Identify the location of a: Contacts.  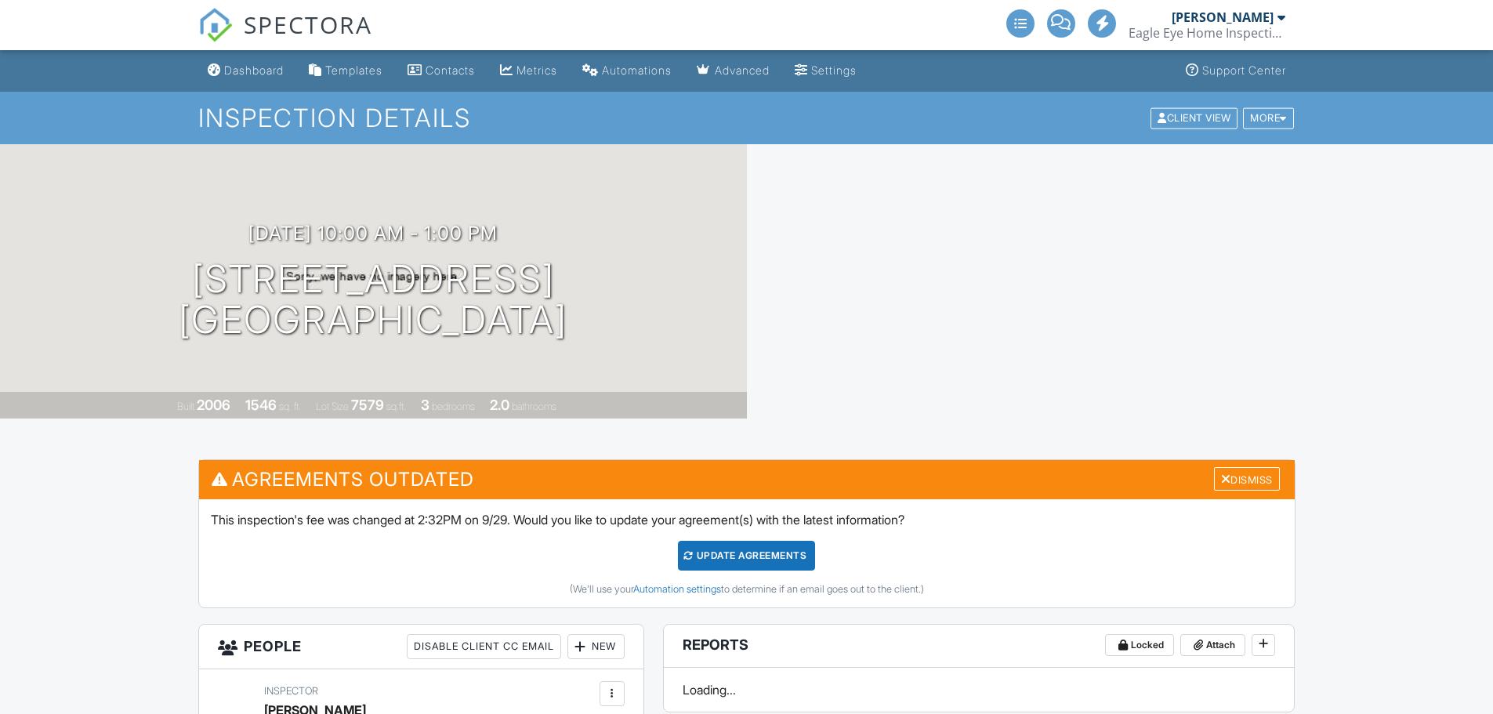
(441, 71).